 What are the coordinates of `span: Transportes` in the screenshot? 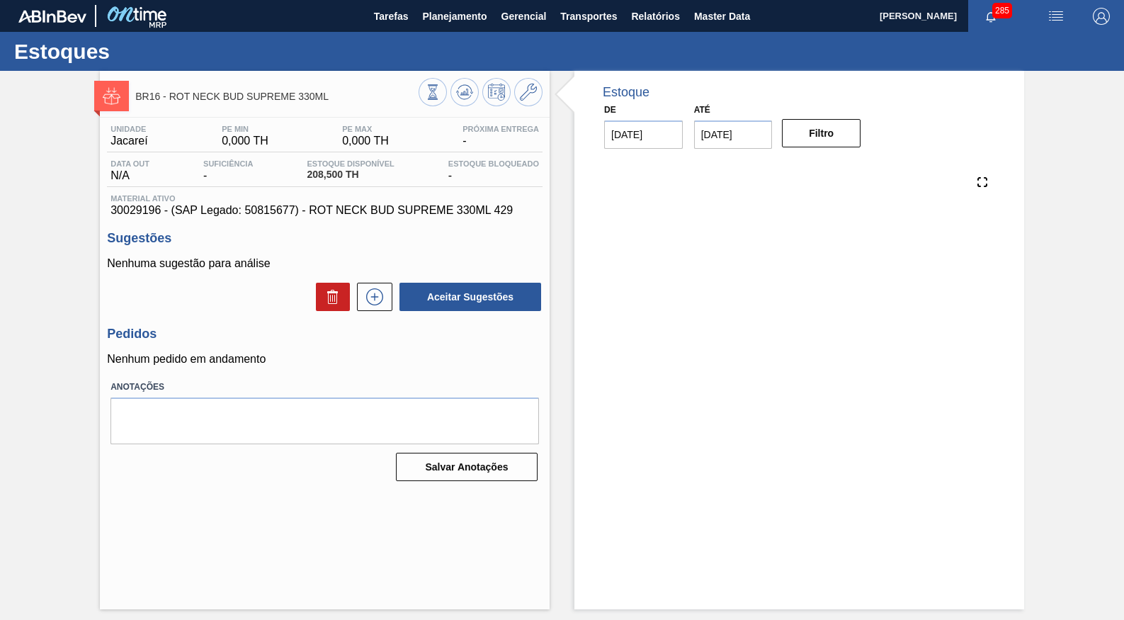 It's located at (589, 16).